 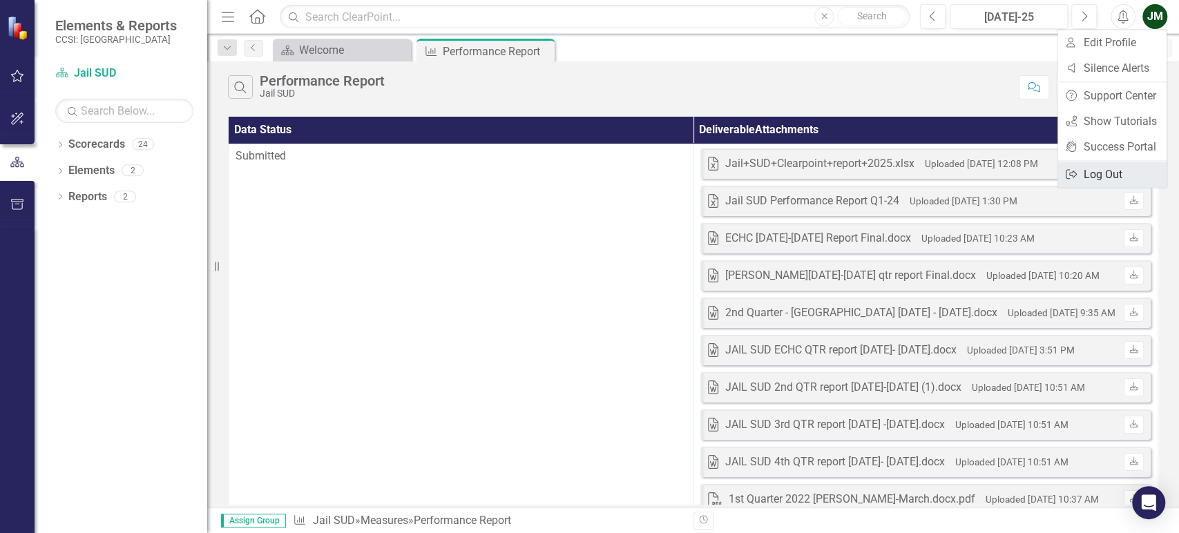 I want to click on a: Reports, so click(x=88, y=197).